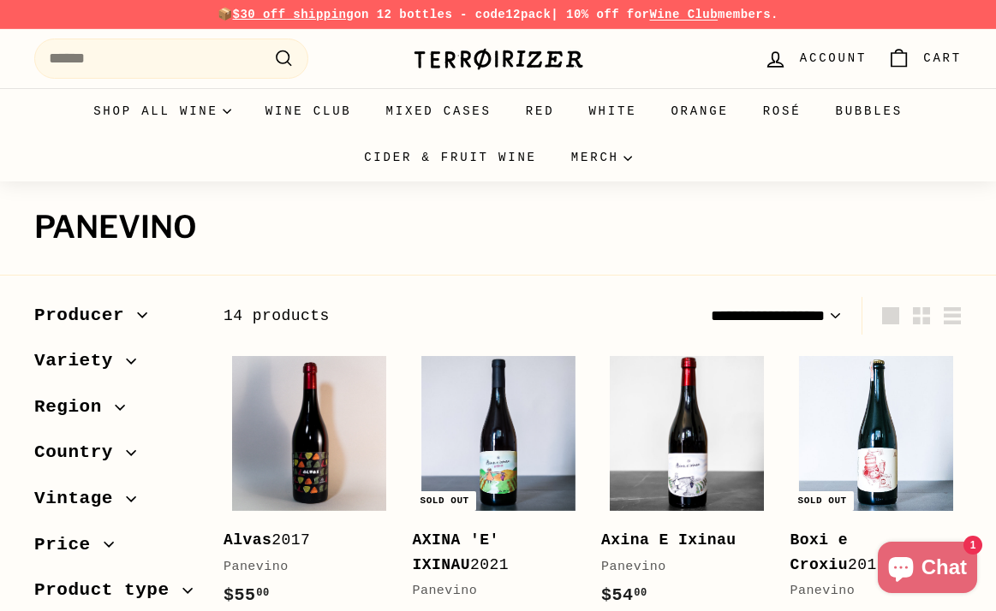  What do you see at coordinates (540, 111) in the screenshot?
I see `a: Red` at bounding box center [540, 111].